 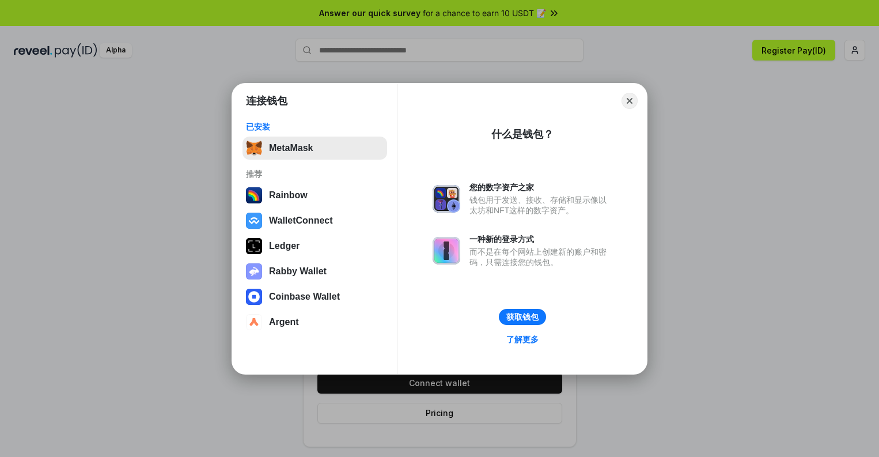 What do you see at coordinates (541, 257) in the screenshot?
I see `div: 而不是在每个网站上创建新的账户和密码，只需连接您的钱包。` at bounding box center [541, 257].